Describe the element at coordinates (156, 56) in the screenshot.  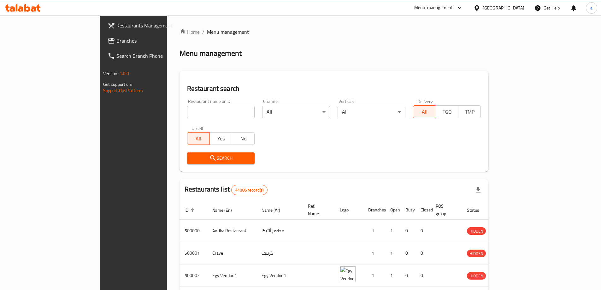
I see `span: Search Branch Phone` at that location.